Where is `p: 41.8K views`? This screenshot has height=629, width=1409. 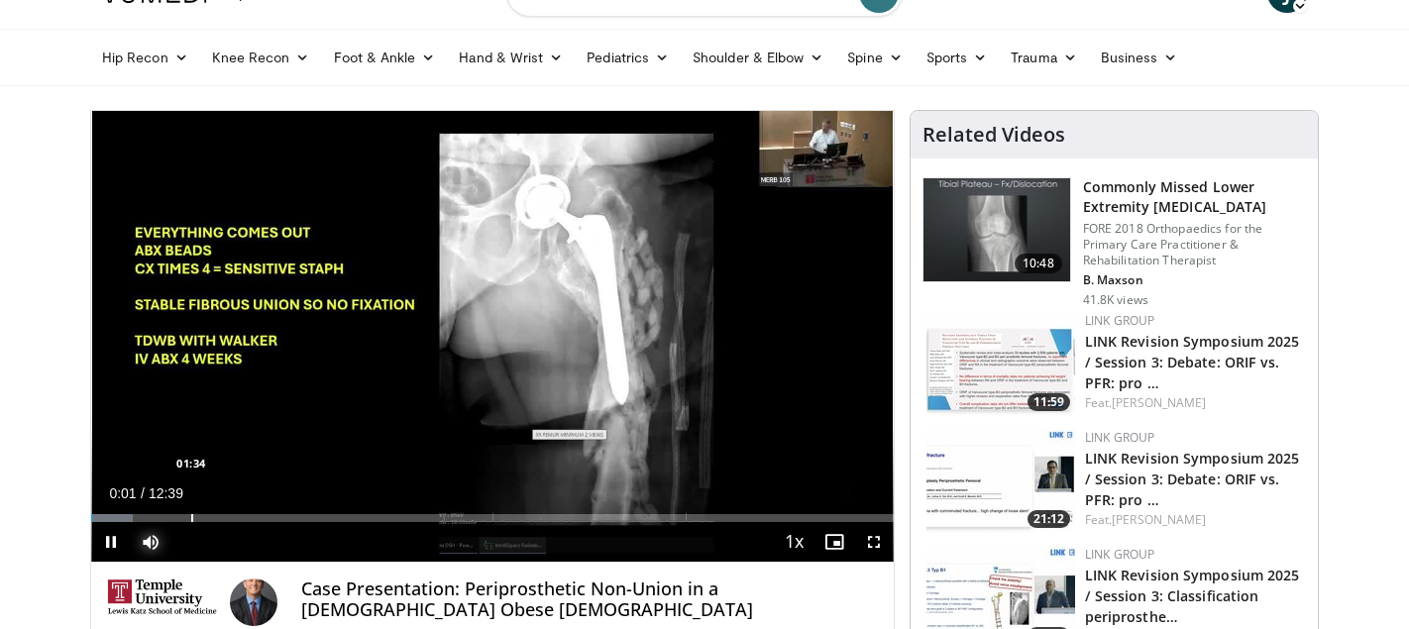
p: 41.8K views is located at coordinates (1115, 300).